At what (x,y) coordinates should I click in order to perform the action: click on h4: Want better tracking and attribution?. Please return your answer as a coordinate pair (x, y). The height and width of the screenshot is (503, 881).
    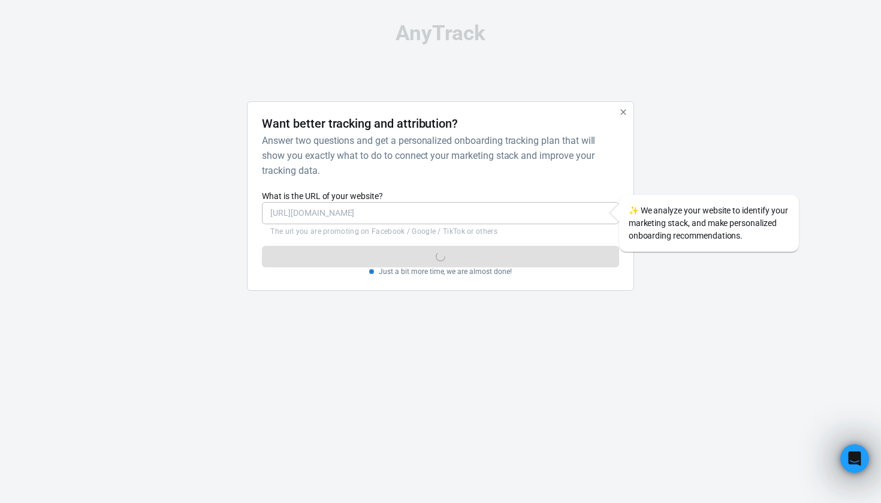
    Looking at the image, I should click on (360, 123).